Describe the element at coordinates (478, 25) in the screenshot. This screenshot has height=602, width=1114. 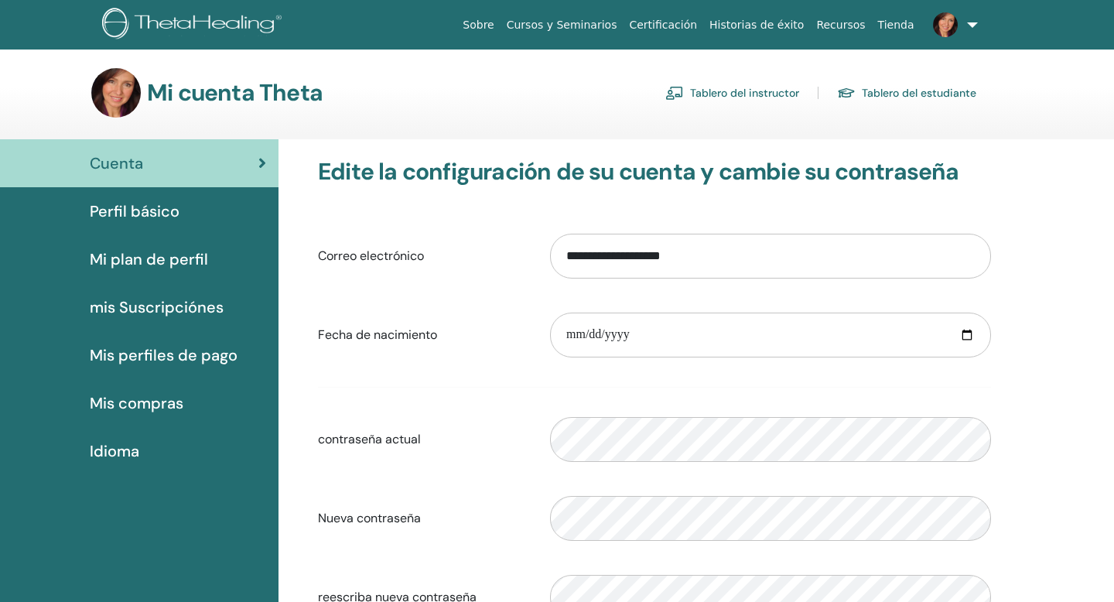
I see `a: Sobre` at that location.